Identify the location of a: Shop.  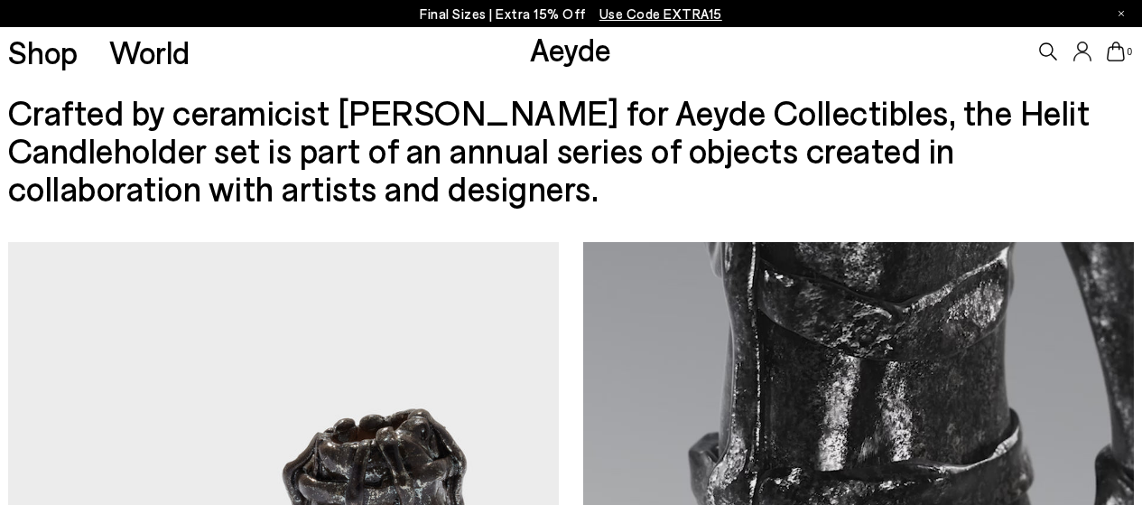
(42, 51).